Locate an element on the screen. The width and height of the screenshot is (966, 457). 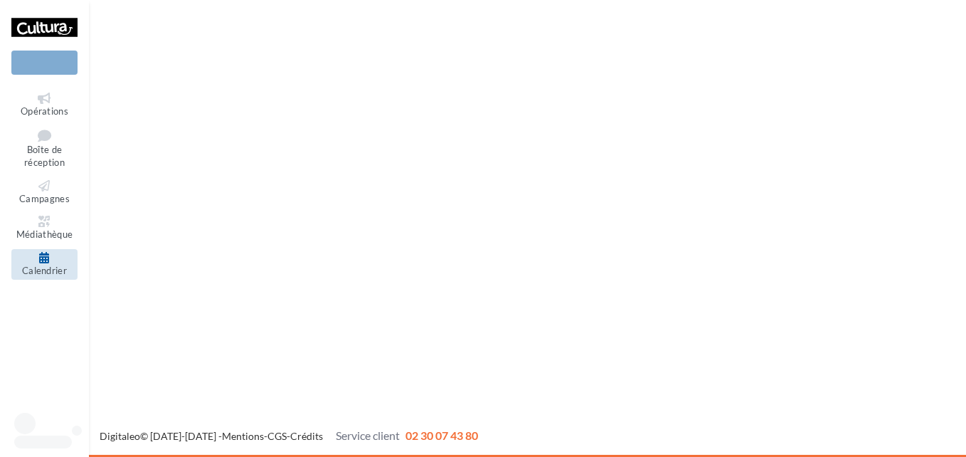
a: Campagnes is located at coordinates (44, 192).